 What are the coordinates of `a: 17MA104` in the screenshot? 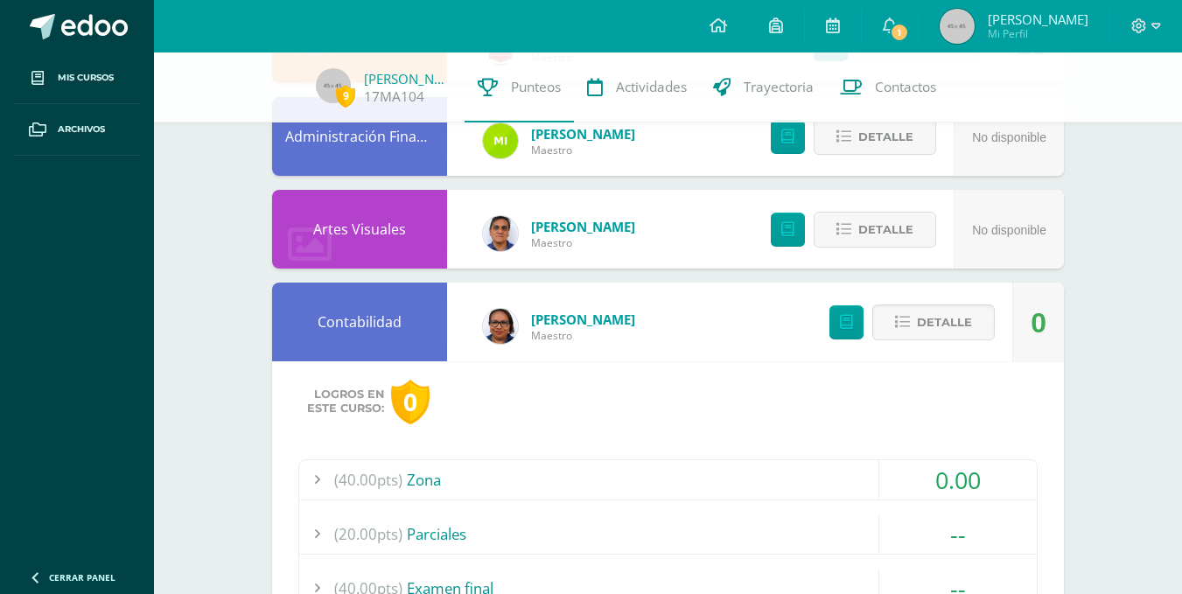 It's located at (394, 96).